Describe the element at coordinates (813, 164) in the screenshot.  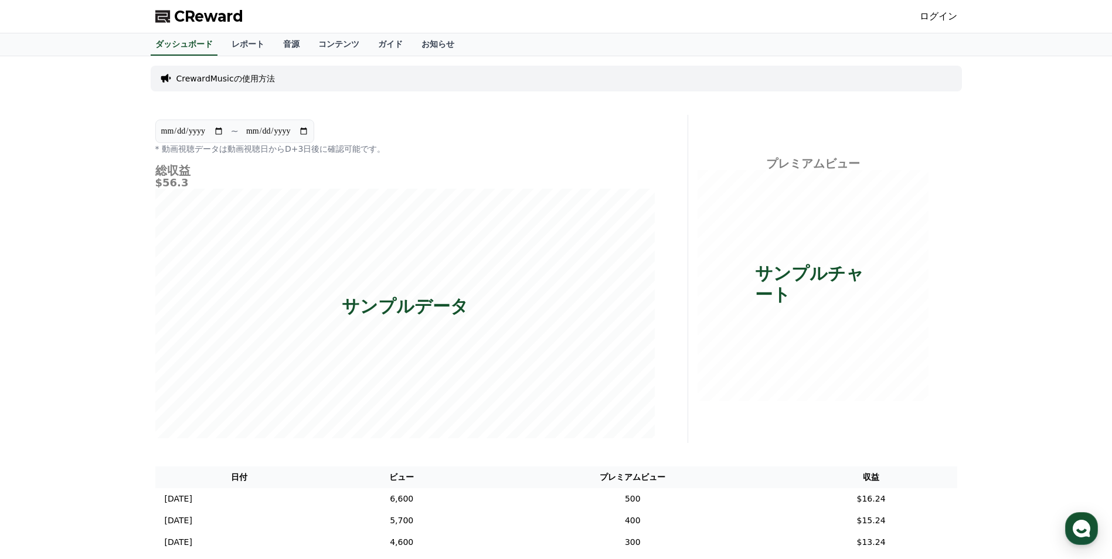
I see `h4: プレミアムビュー` at that location.